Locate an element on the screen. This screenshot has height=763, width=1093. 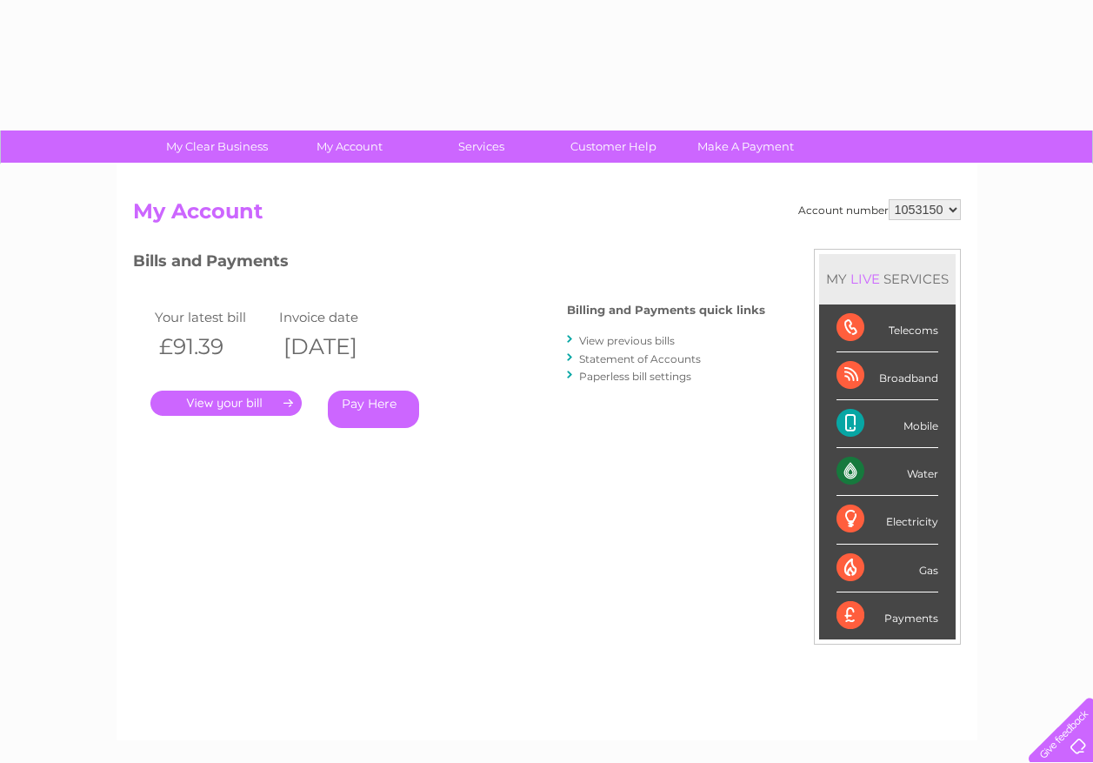
a: Make A Payment is located at coordinates (745, 146).